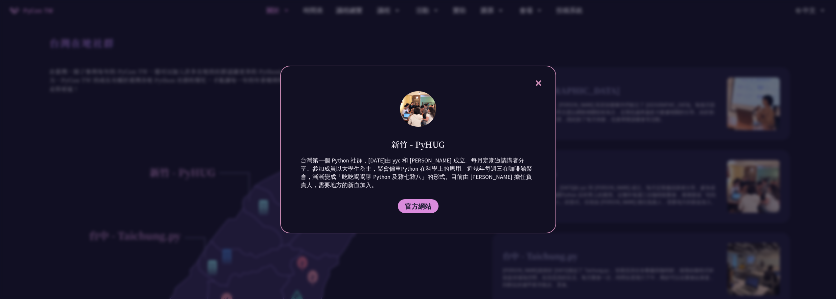 The height and width of the screenshot is (299, 836). Describe the element at coordinates (418, 206) in the screenshot. I see `a: 官方網站` at that location.